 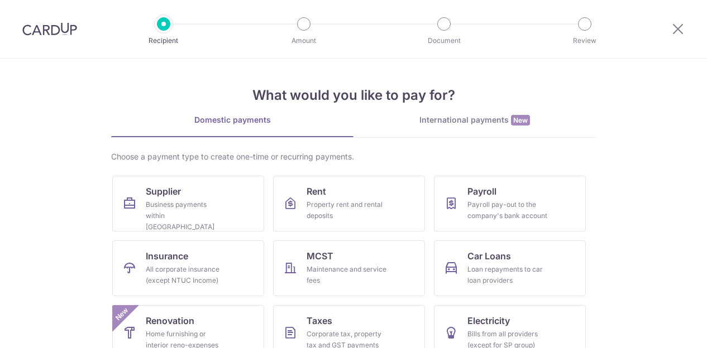 I want to click on p: Amount, so click(x=304, y=41).